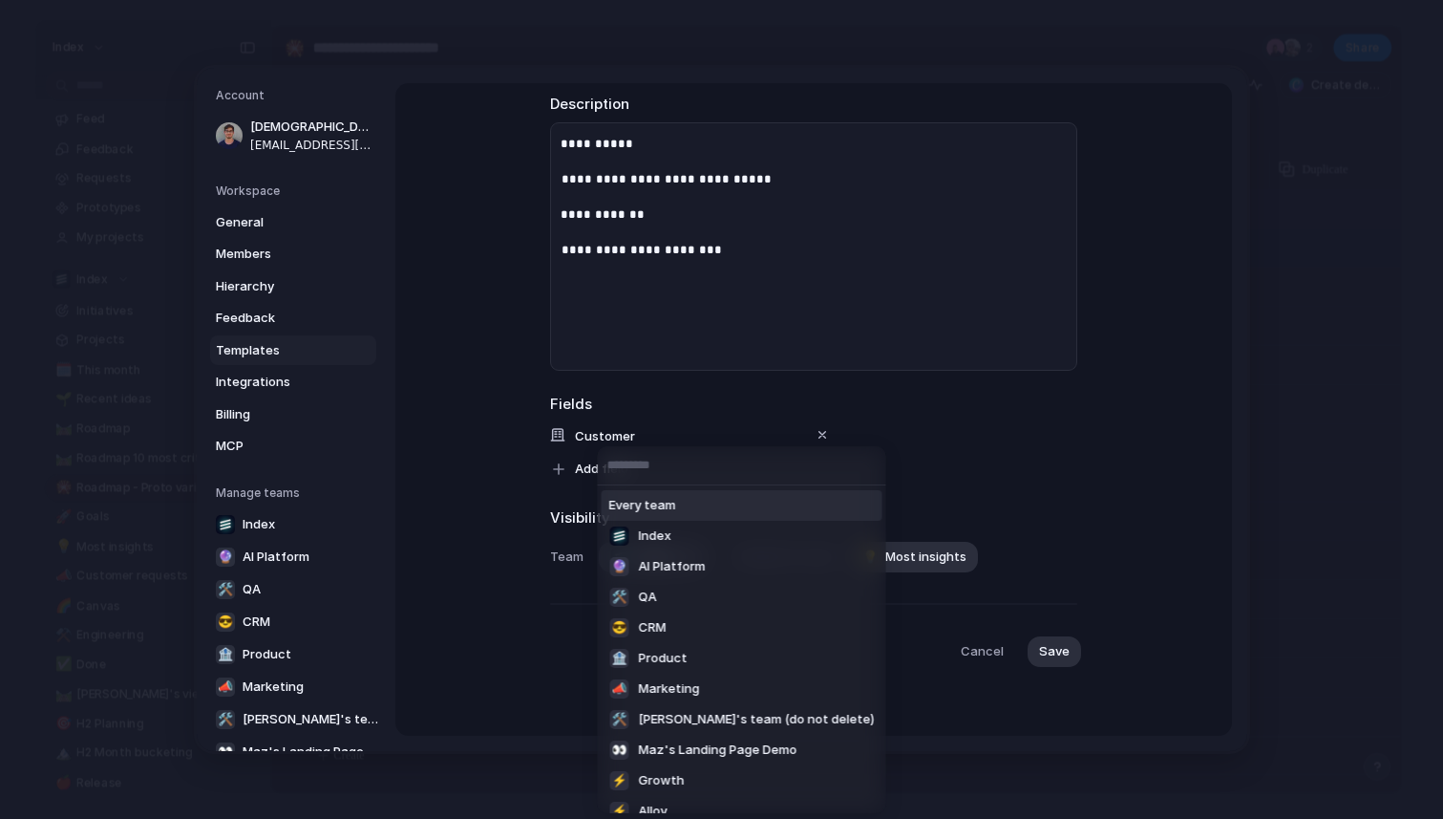 This screenshot has height=819, width=1443. What do you see at coordinates (643, 505) in the screenshot?
I see `span: Every team` at bounding box center [643, 505].